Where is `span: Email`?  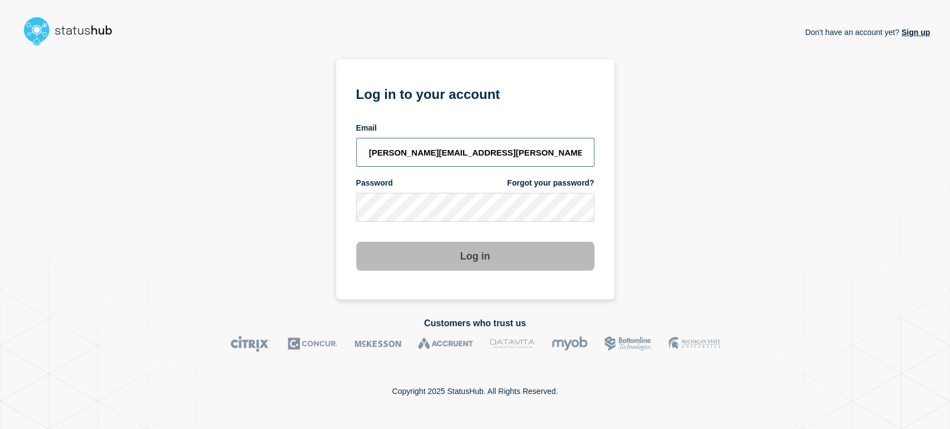
span: Email is located at coordinates (366, 128).